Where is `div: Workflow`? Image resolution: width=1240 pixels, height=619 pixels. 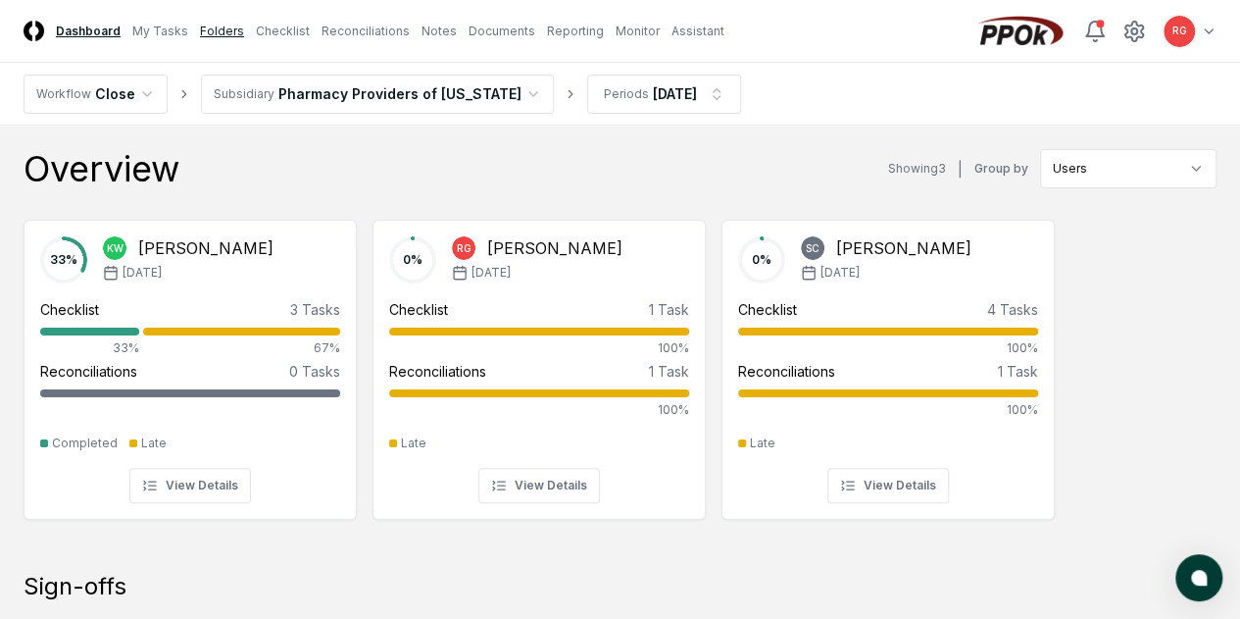
div: Workflow is located at coordinates (64, 94).